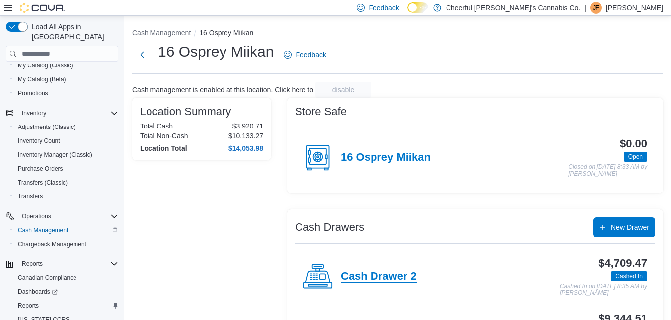  Describe the element at coordinates (66, 79) in the screenshot. I see `button: My Catalog (Beta)` at that location.